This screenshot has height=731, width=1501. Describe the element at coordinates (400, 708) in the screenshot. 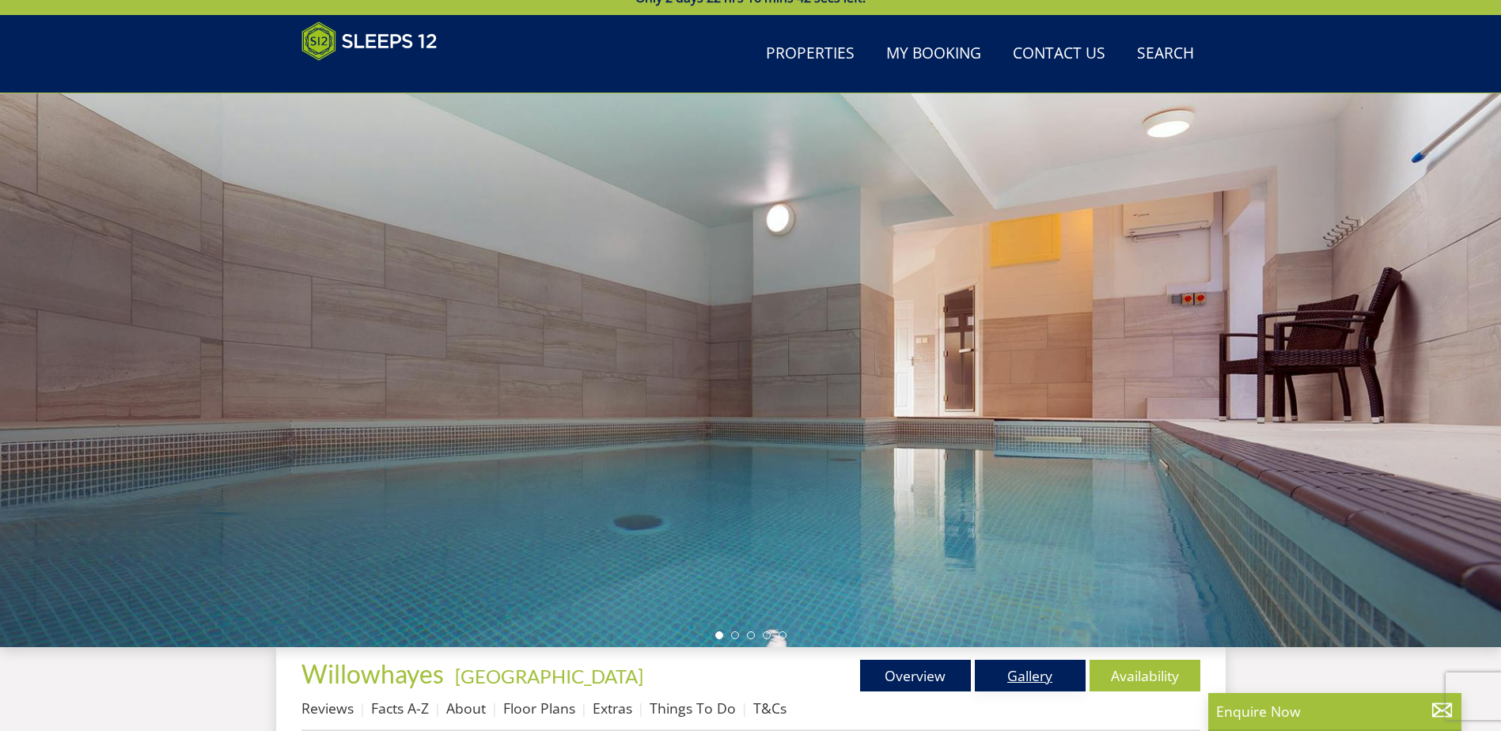

I see `a: Facts A-Z` at that location.